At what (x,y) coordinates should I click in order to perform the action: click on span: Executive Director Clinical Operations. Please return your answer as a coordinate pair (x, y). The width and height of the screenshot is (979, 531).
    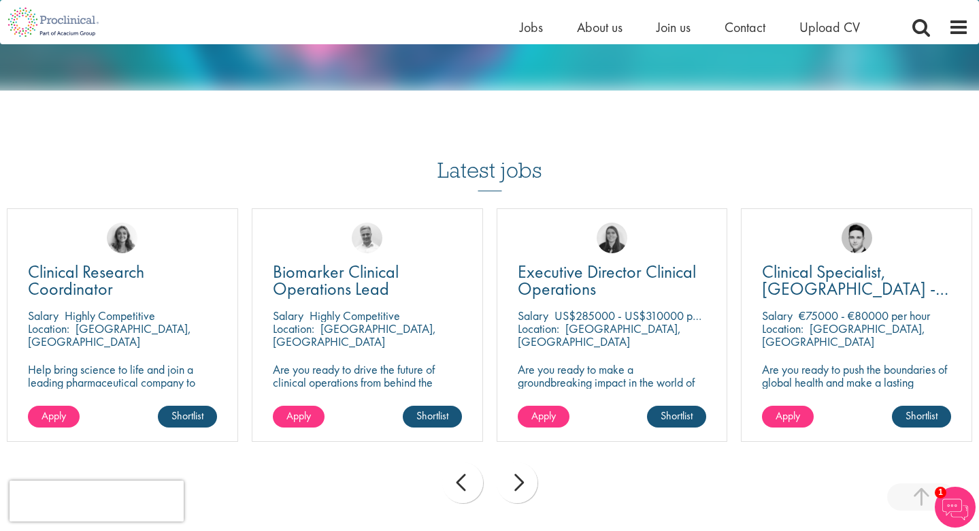
    Looking at the image, I should click on (607, 280).